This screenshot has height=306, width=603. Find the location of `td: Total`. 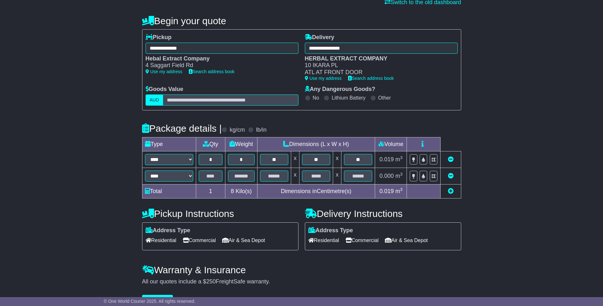

td: Total is located at coordinates (169, 191).